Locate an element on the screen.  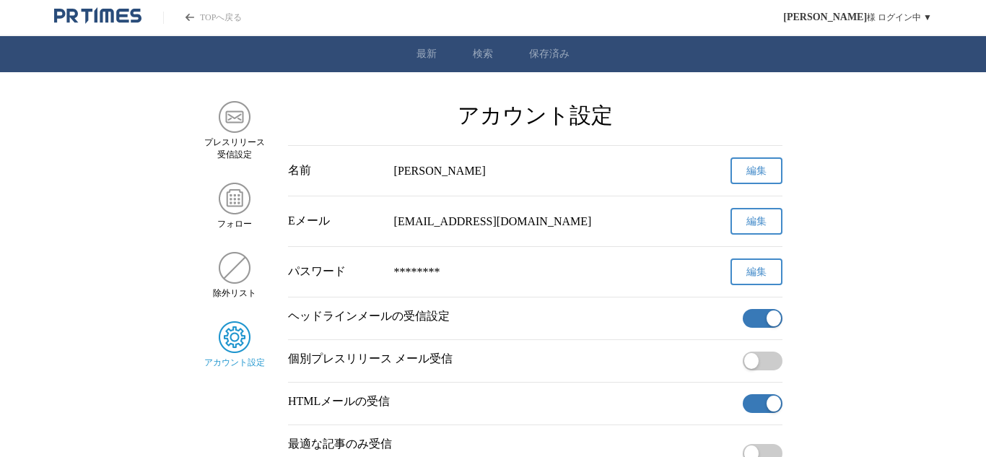
span: フォロー is located at coordinates (235, 224).